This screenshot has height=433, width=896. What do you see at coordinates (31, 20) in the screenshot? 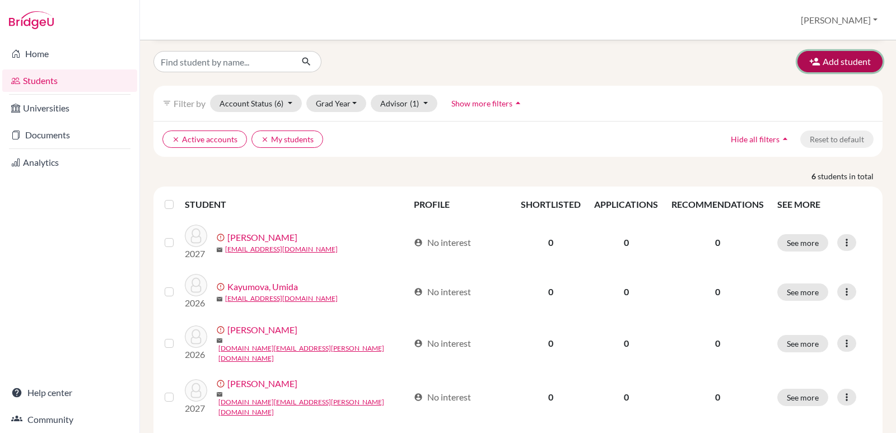
I see `img: Bridge-U` at bounding box center [31, 20].